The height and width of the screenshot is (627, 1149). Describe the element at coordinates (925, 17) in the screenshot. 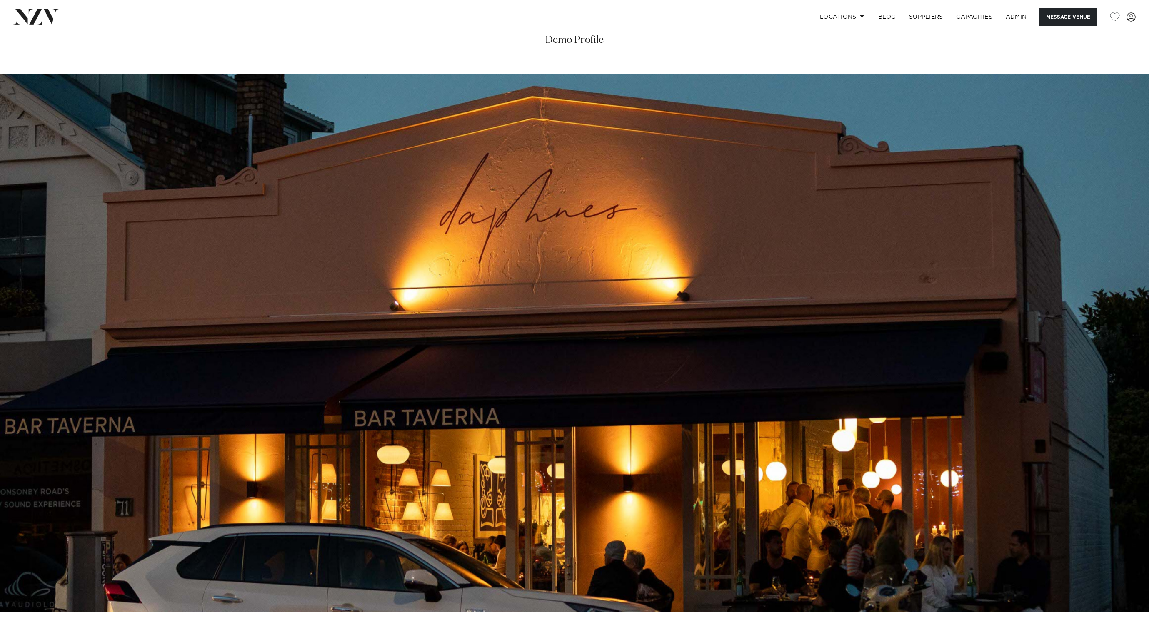

I see `a: SUPPLIERS` at that location.